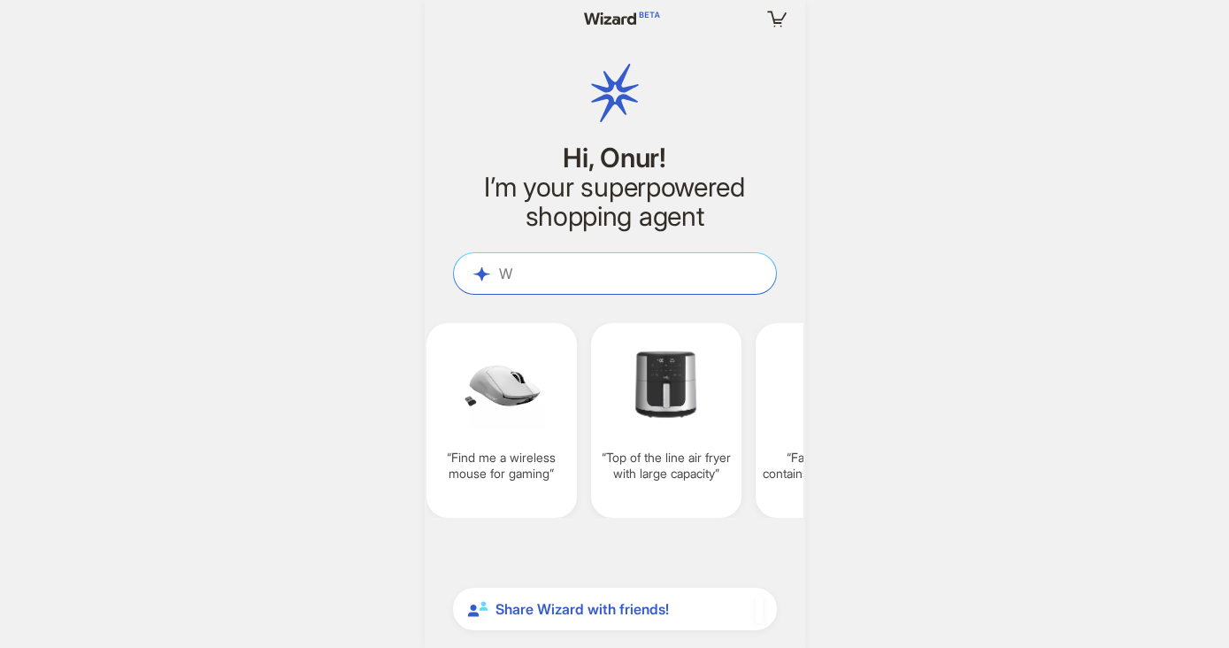 The image size is (1229, 648). I want to click on q: Find me a wireless mouse for gaming, so click(502, 465).